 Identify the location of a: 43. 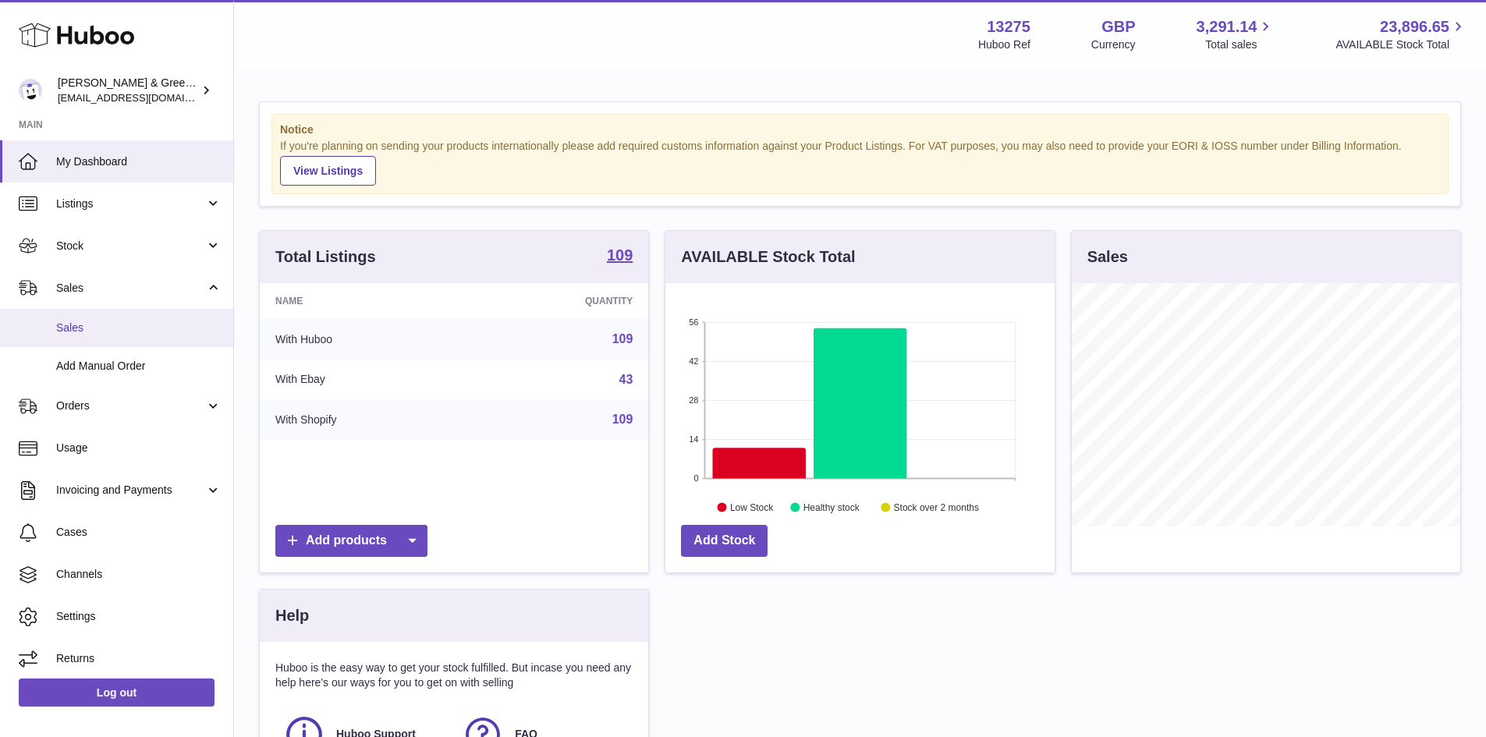
(626, 379).